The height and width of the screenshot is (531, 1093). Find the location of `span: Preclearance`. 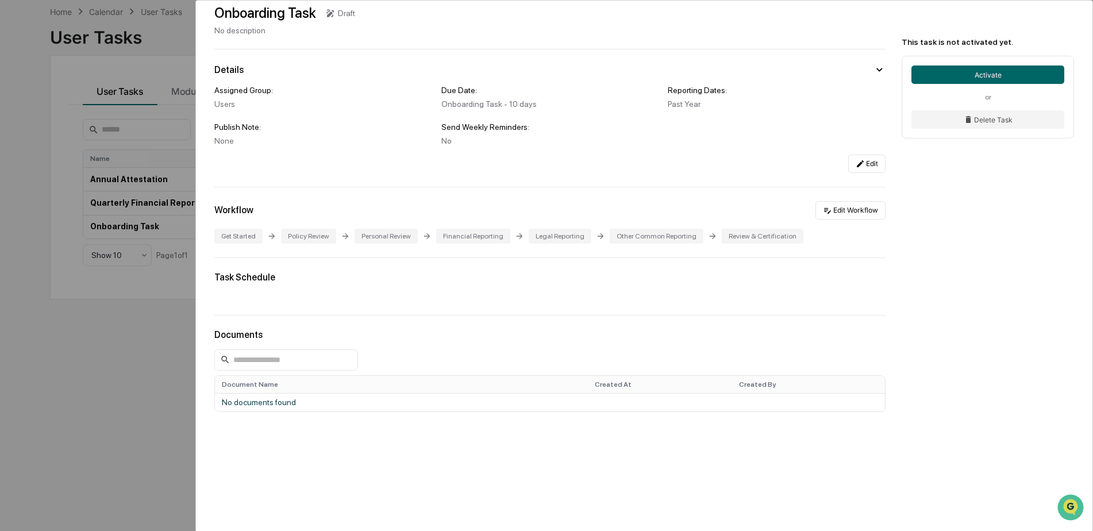

span: Preclearance is located at coordinates (48, 151).